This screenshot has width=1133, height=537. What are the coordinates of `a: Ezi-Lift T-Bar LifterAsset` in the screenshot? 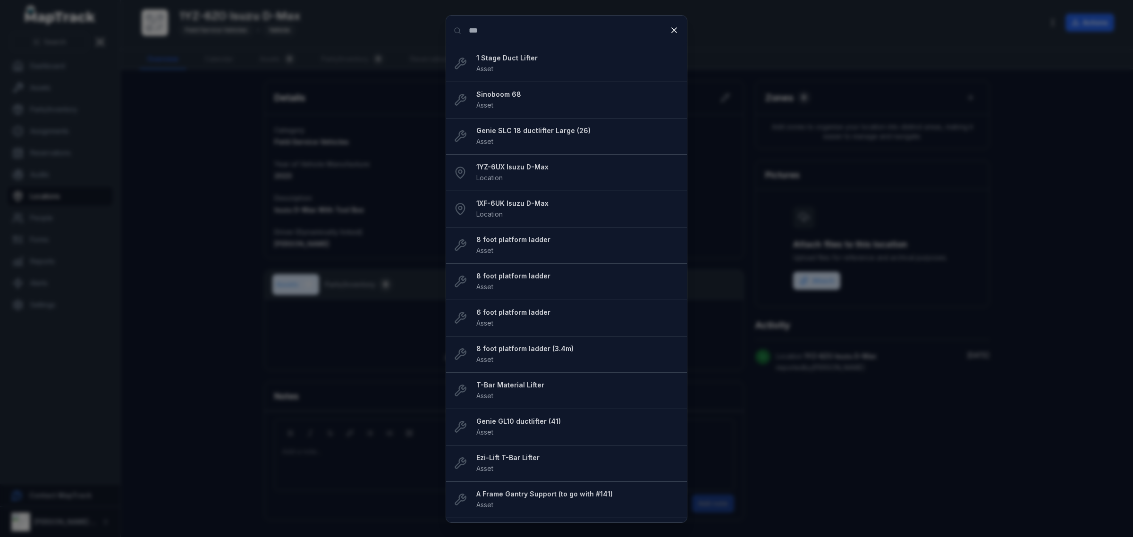 It's located at (578, 464).